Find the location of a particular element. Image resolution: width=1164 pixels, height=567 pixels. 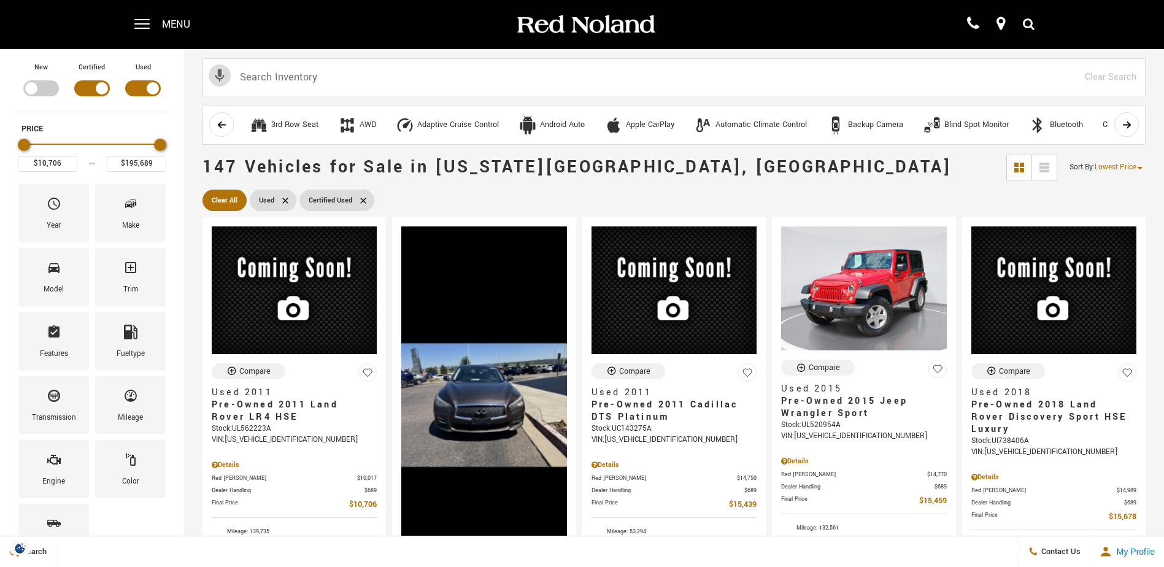

div: AWD is located at coordinates (347, 125).